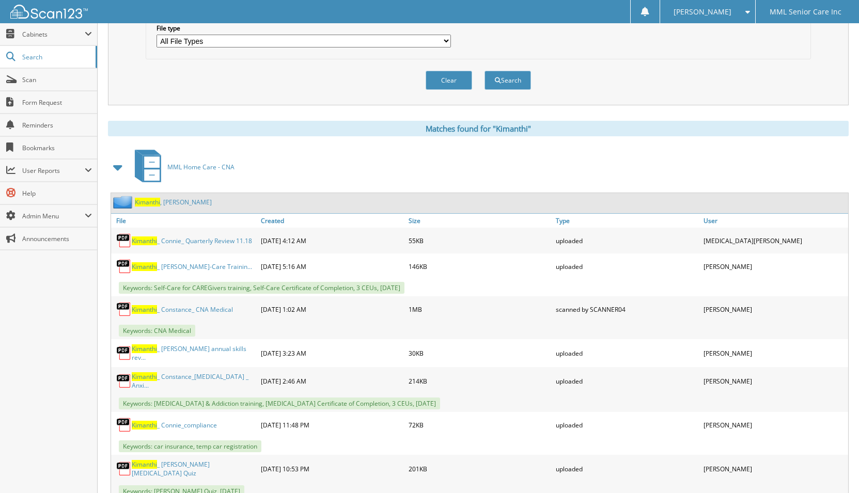 Image resolution: width=859 pixels, height=493 pixels. Describe the element at coordinates (332, 221) in the screenshot. I see `a: Created` at that location.